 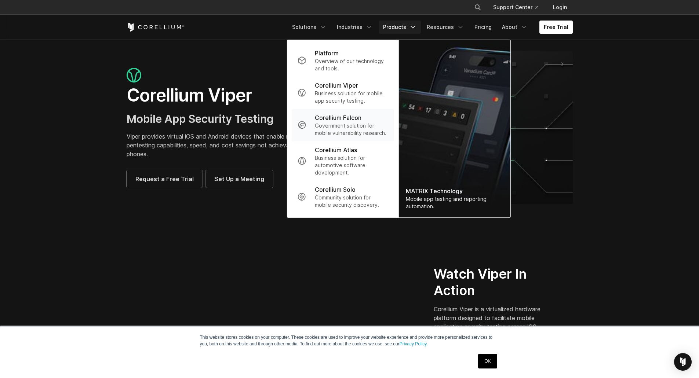 I want to click on a: Set Up a Meeting, so click(x=239, y=179).